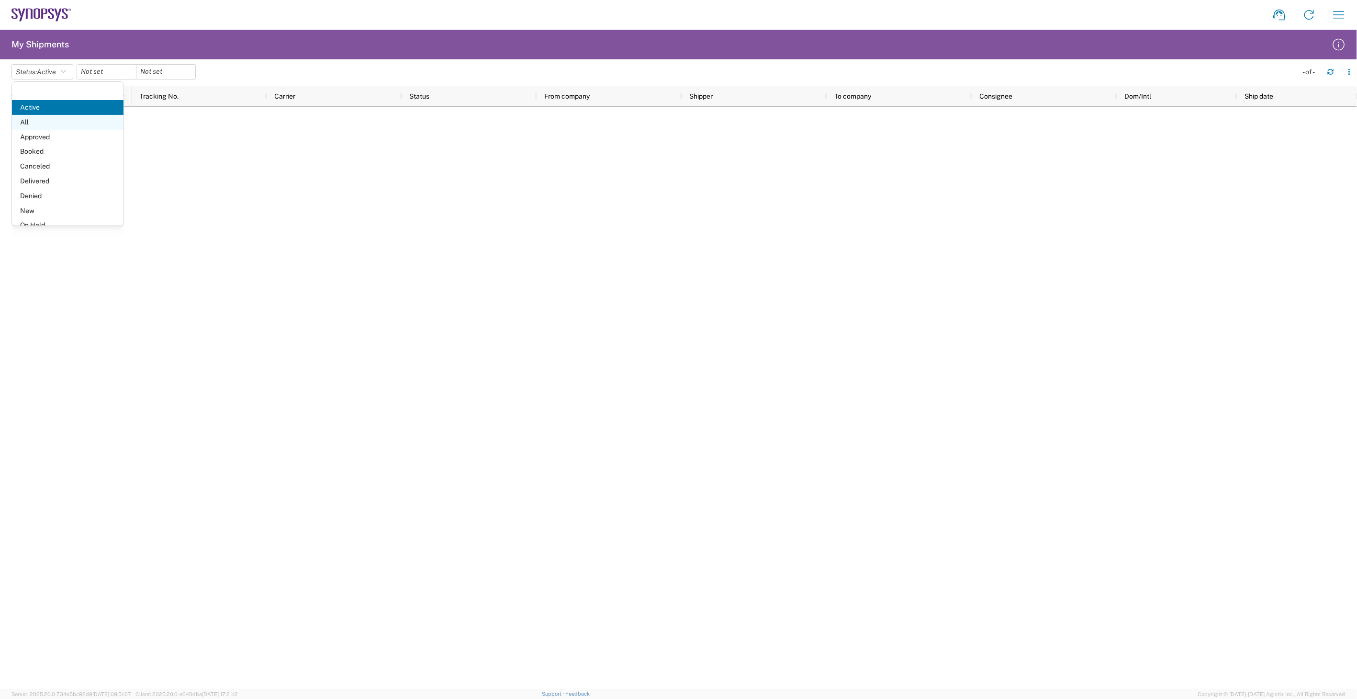 The height and width of the screenshot is (699, 1357). Describe the element at coordinates (701, 96) in the screenshot. I see `span: Shipper` at that location.